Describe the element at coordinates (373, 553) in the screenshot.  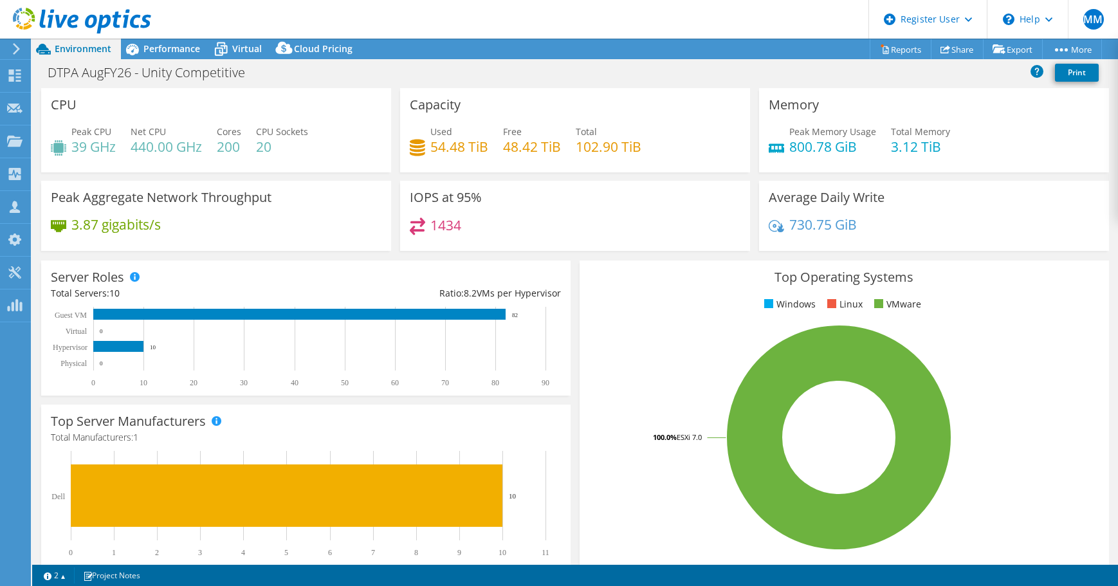
I see `text: 7` at that location.